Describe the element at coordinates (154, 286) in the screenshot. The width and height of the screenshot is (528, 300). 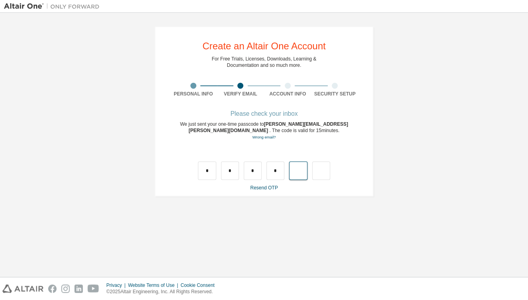
I see `div: Website Terms of Use` at that location.